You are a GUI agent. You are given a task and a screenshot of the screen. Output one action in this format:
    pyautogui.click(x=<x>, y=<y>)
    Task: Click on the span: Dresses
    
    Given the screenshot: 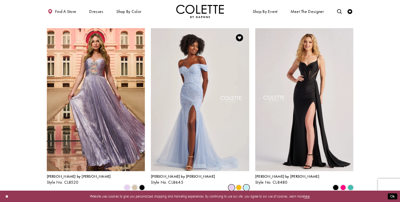 What is the action you would take?
    pyautogui.click(x=96, y=11)
    